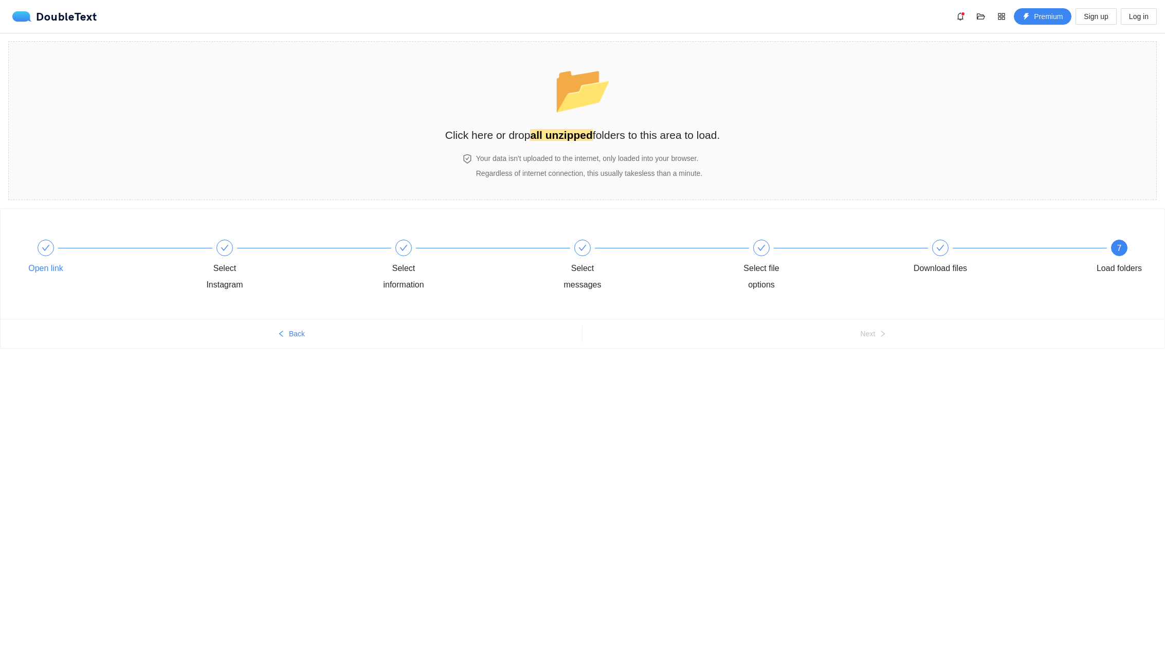  Describe the element at coordinates (1139, 16) in the screenshot. I see `button: Log in` at that location.